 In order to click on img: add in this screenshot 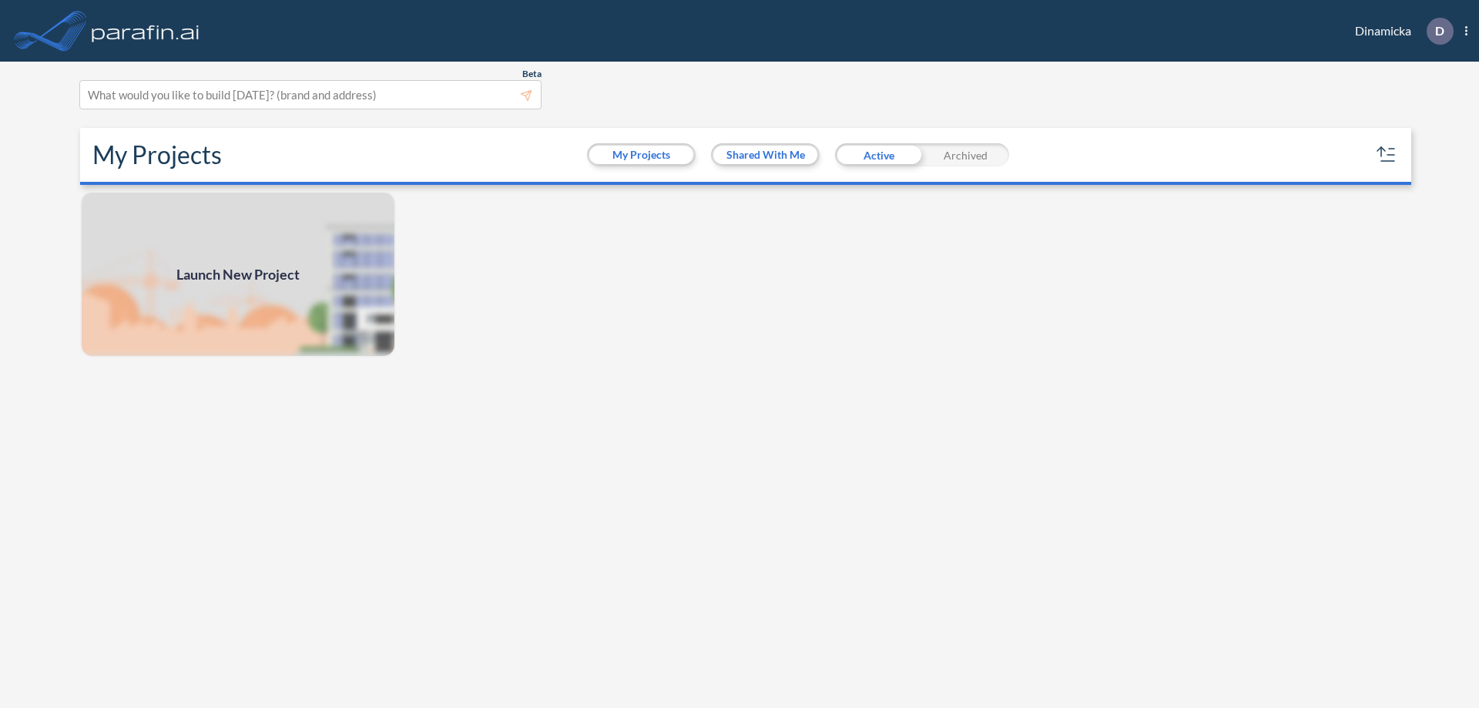, I will do `click(238, 274)`.